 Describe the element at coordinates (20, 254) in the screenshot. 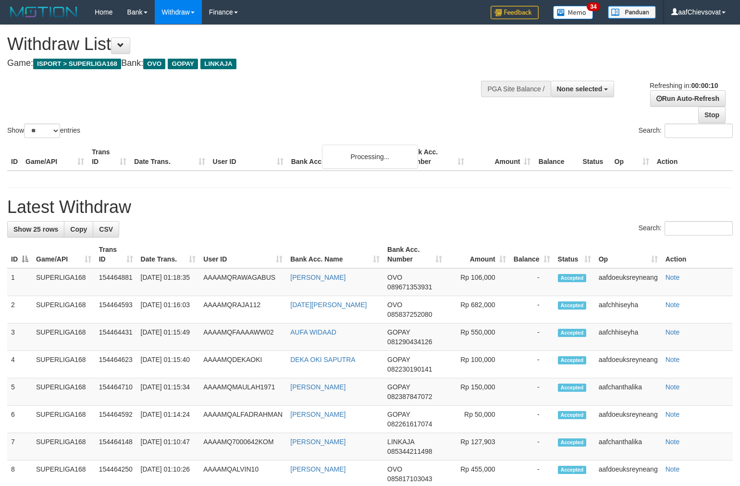

I see `th: ID: activate to sort column descending` at that location.